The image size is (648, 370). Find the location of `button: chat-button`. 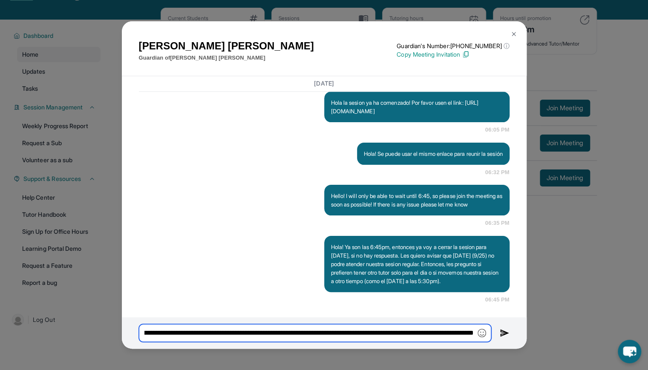

button: chat-button is located at coordinates (629, 351).